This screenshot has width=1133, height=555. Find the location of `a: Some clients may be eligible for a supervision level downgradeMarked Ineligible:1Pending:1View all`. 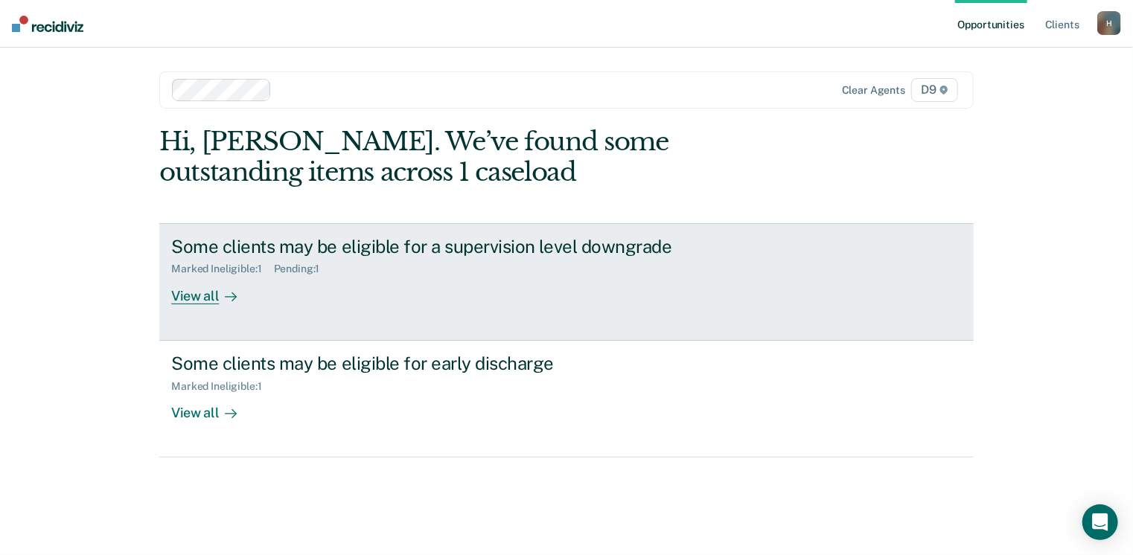

a: Some clients may be eligible for a supervision level downgradeMarked Ineligible:1Pending:1View all is located at coordinates (567, 282).